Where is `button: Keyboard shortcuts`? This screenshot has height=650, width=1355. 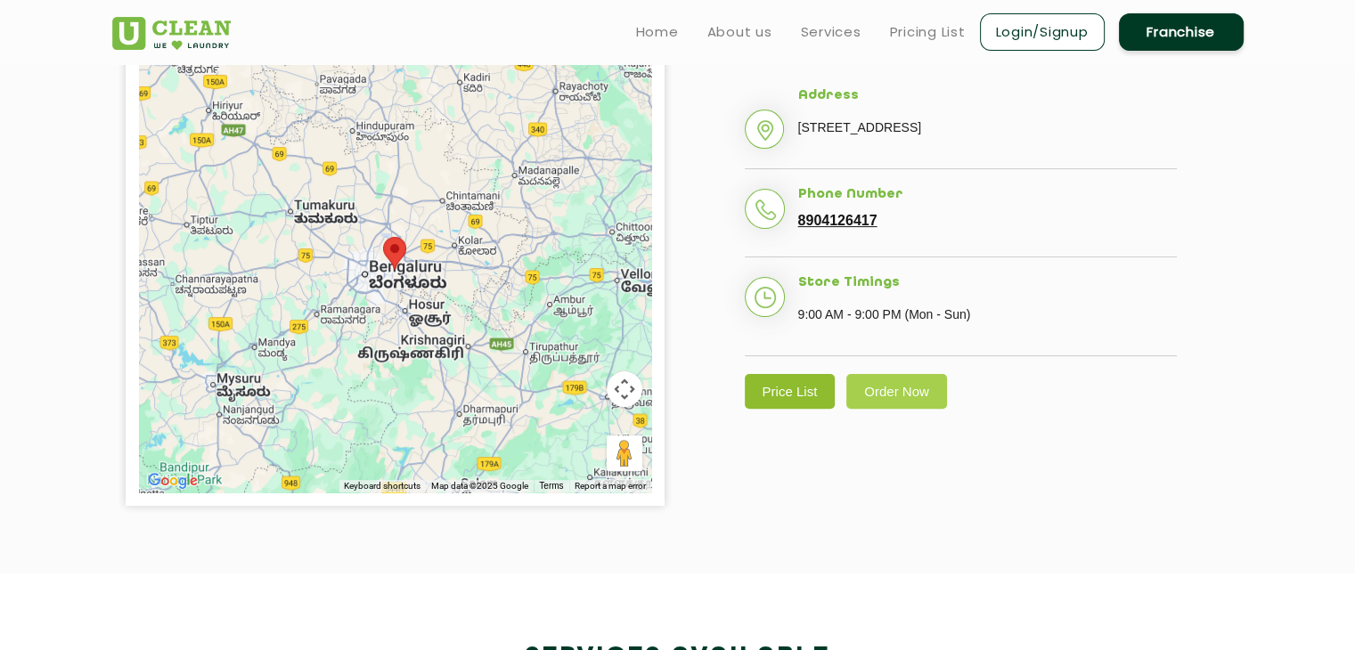
button: Keyboard shortcuts is located at coordinates (382, 486).